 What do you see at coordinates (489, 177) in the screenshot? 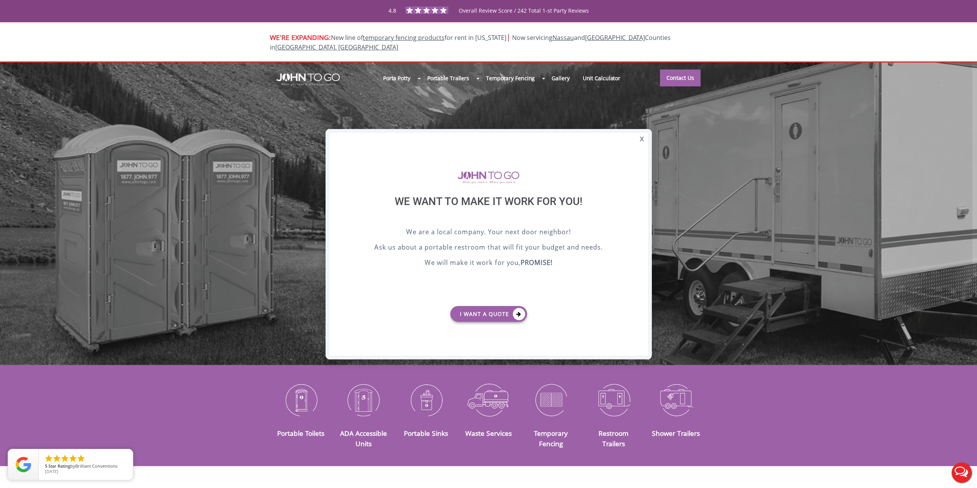
I see `img: logo of viptogo` at bounding box center [489, 177].